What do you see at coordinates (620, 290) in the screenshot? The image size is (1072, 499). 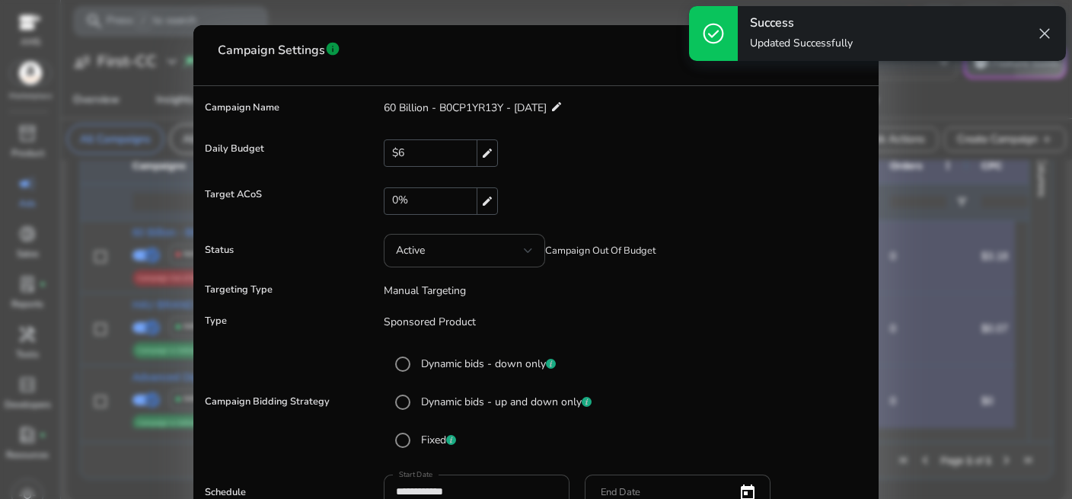 I see `p: Manual Targeting` at bounding box center [620, 290].